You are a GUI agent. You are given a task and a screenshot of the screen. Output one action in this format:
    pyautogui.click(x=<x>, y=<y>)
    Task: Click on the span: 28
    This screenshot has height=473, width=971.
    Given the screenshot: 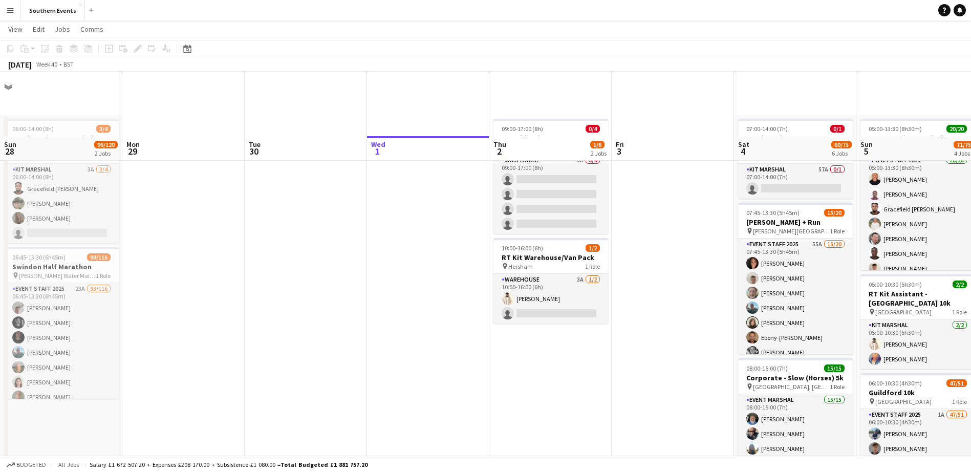 What is the action you would take?
    pyautogui.click(x=9, y=151)
    